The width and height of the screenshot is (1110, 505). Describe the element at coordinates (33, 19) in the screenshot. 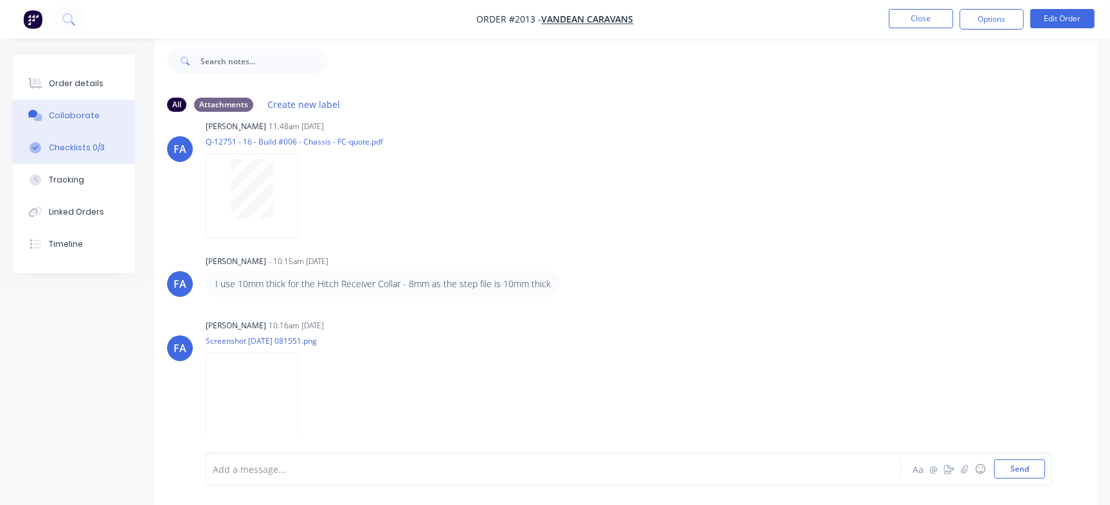

I see `img: Factory` at that location.